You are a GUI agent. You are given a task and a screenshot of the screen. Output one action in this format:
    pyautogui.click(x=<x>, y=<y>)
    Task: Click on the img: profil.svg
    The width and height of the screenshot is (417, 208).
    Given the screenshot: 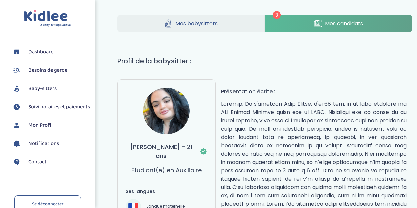 What is the action you would take?
    pyautogui.click(x=17, y=125)
    